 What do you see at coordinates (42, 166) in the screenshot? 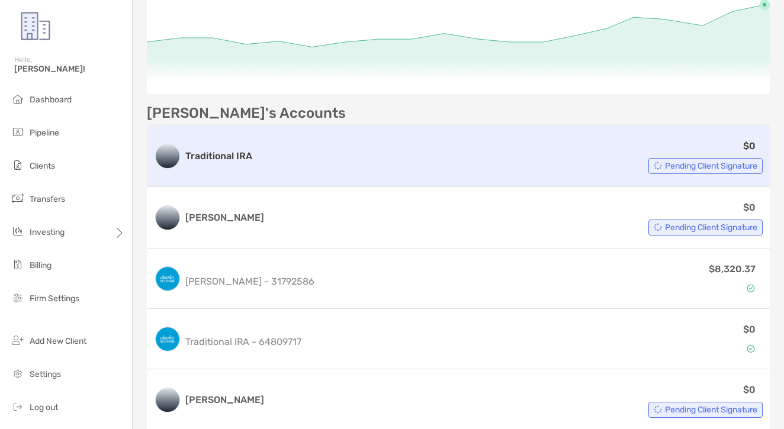
I see `span: Clients` at bounding box center [42, 166].